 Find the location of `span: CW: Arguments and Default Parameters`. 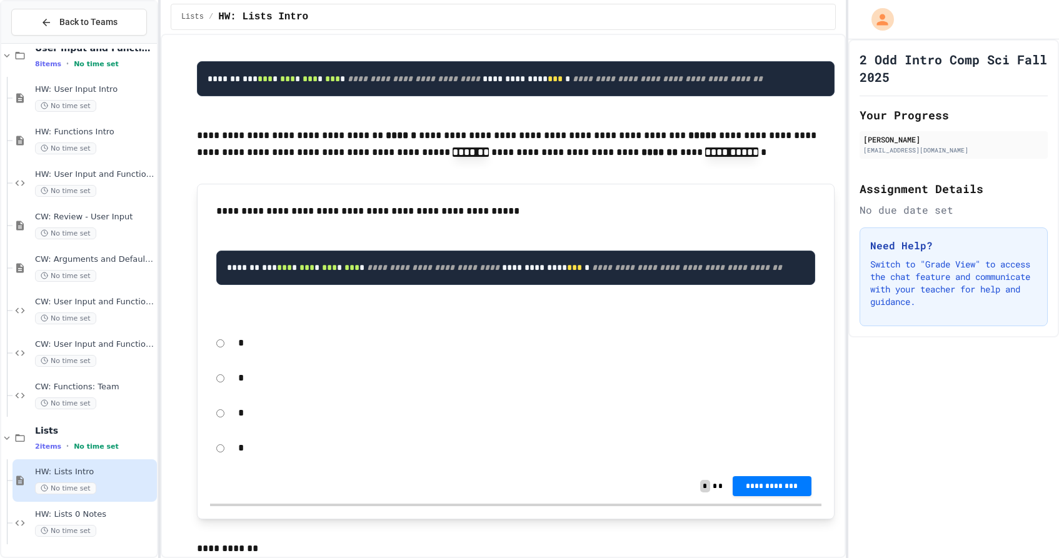

span: CW: Arguments and Default Parameters is located at coordinates (94, 259).